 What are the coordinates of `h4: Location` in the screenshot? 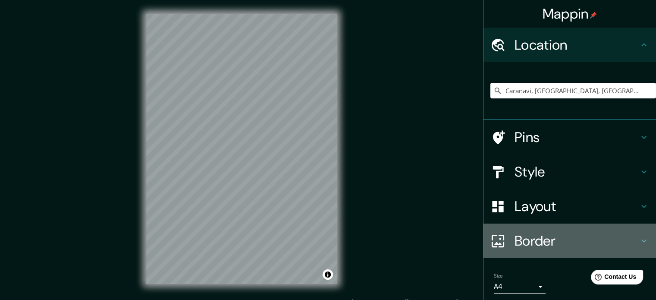 It's located at (577, 45).